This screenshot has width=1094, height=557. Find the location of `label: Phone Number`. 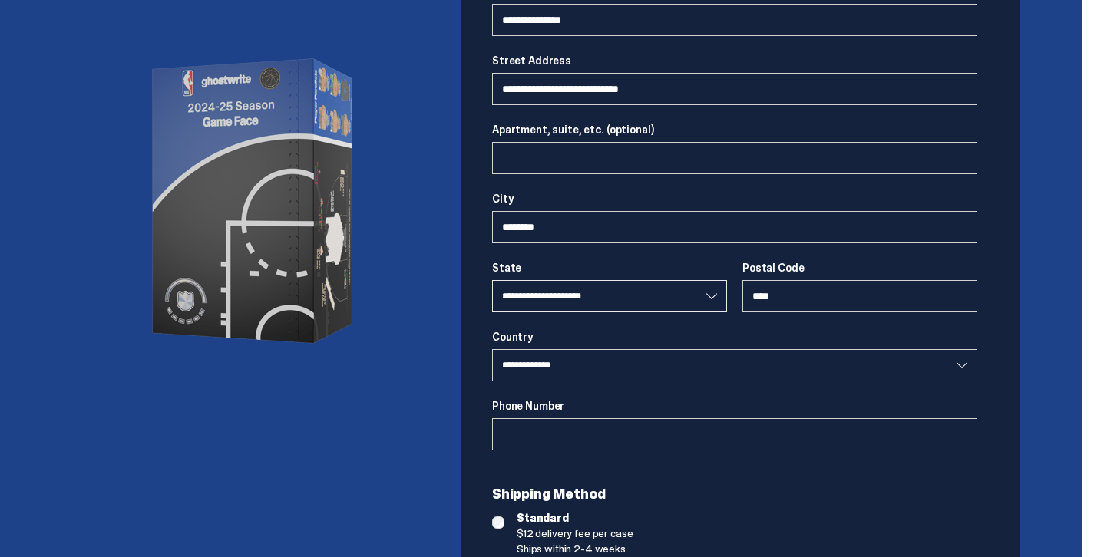

label: Phone Number is located at coordinates (735, 406).